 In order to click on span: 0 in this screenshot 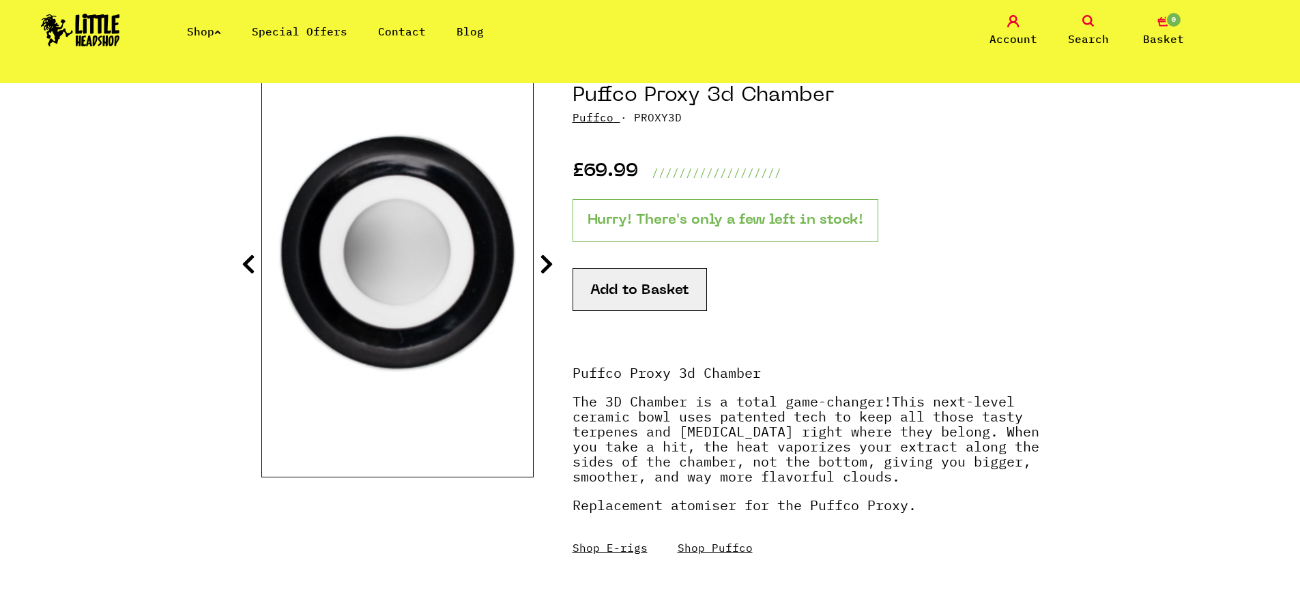, I will do `click(1173, 20)`.